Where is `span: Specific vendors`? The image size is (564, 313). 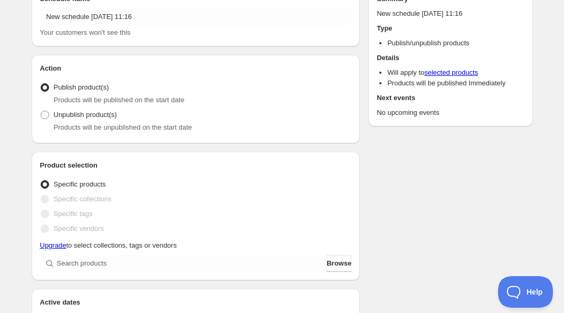 span: Specific vendors is located at coordinates (79, 228).